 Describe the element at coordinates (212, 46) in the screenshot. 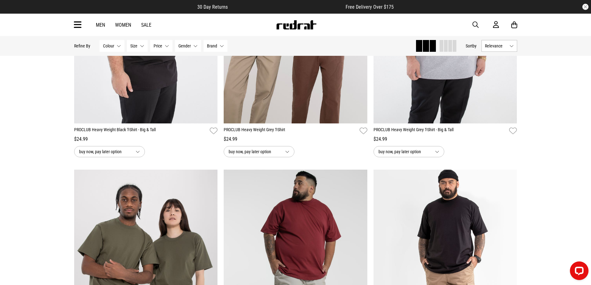

I see `span: Brand` at that location.